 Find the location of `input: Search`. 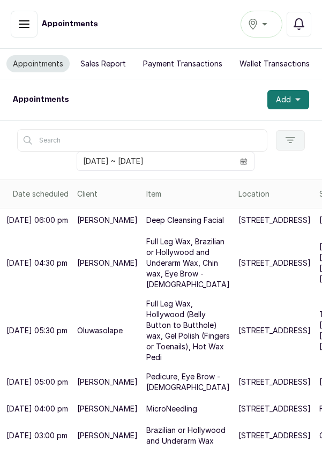

input: Search is located at coordinates (142, 140).